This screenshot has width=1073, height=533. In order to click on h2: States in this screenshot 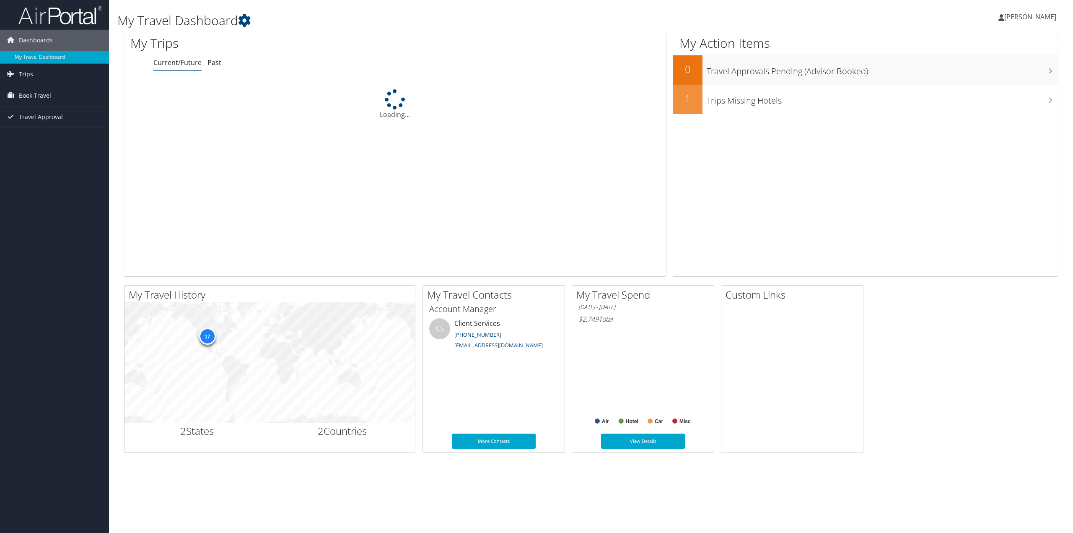, I will do `click(197, 431)`.